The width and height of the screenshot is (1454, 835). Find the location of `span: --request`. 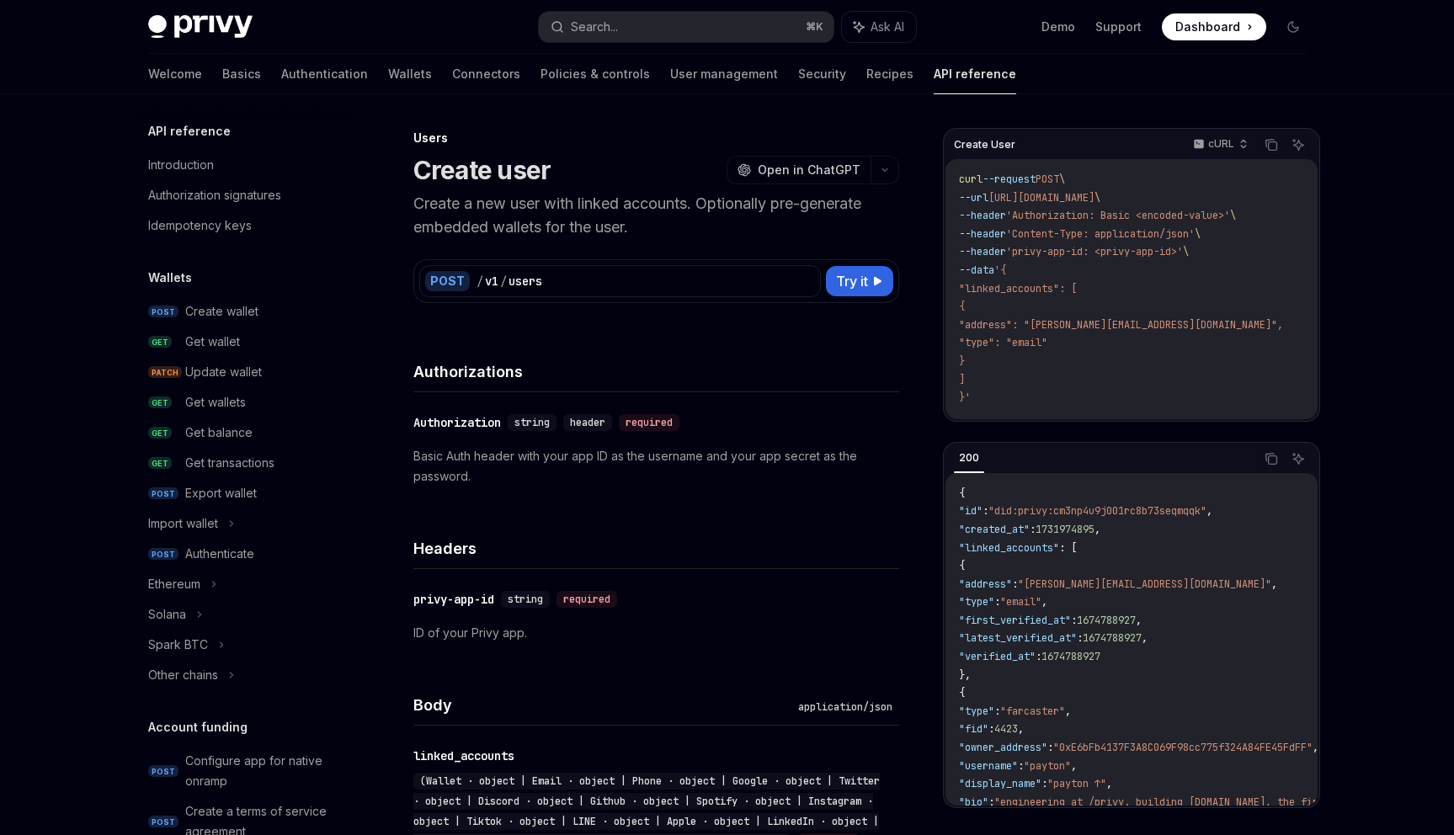

span: --request is located at coordinates (1009, 179).